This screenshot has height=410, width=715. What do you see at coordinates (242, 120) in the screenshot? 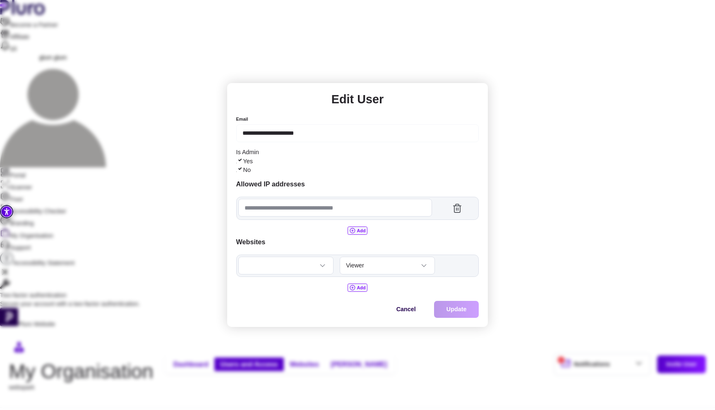
I see `label: Email` at bounding box center [242, 120].